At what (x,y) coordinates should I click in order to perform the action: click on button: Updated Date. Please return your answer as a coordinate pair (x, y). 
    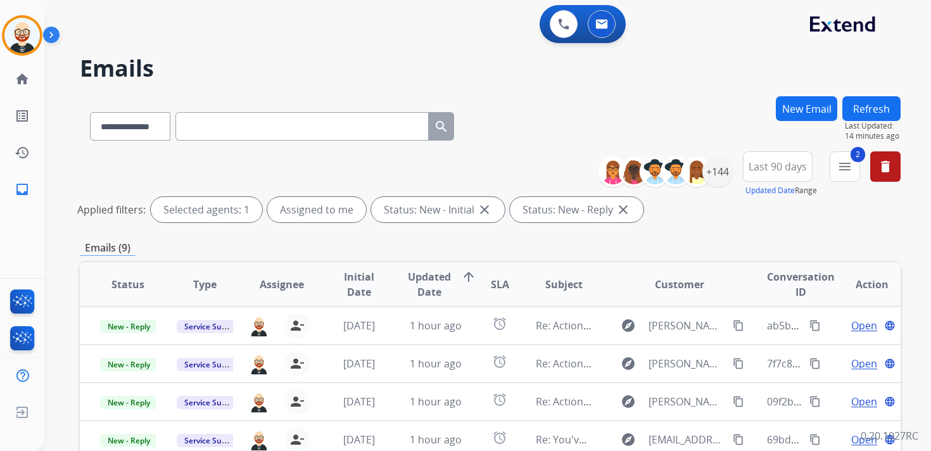
    Looking at the image, I should click on (770, 191).